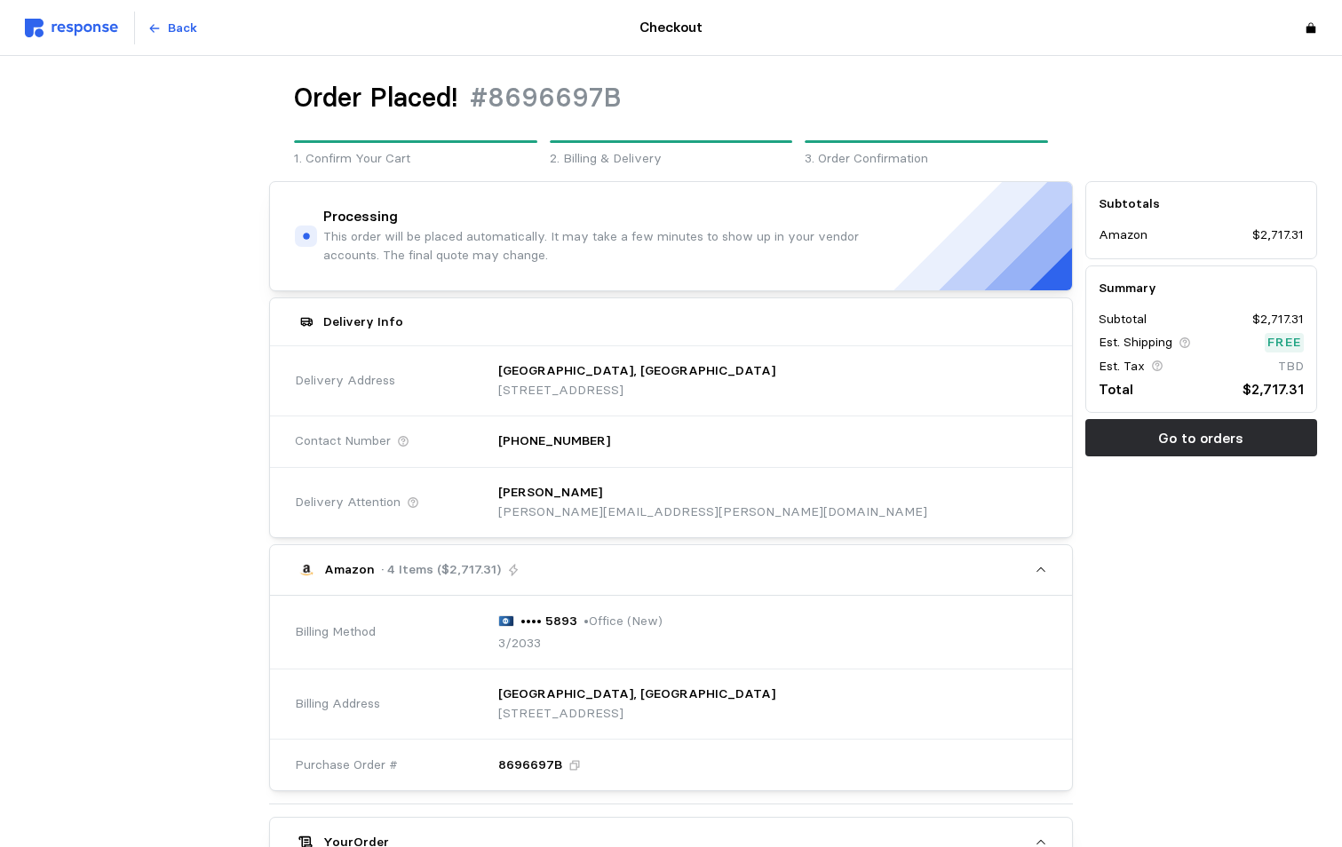  I want to click on span: Delivery Attention, so click(347, 503).